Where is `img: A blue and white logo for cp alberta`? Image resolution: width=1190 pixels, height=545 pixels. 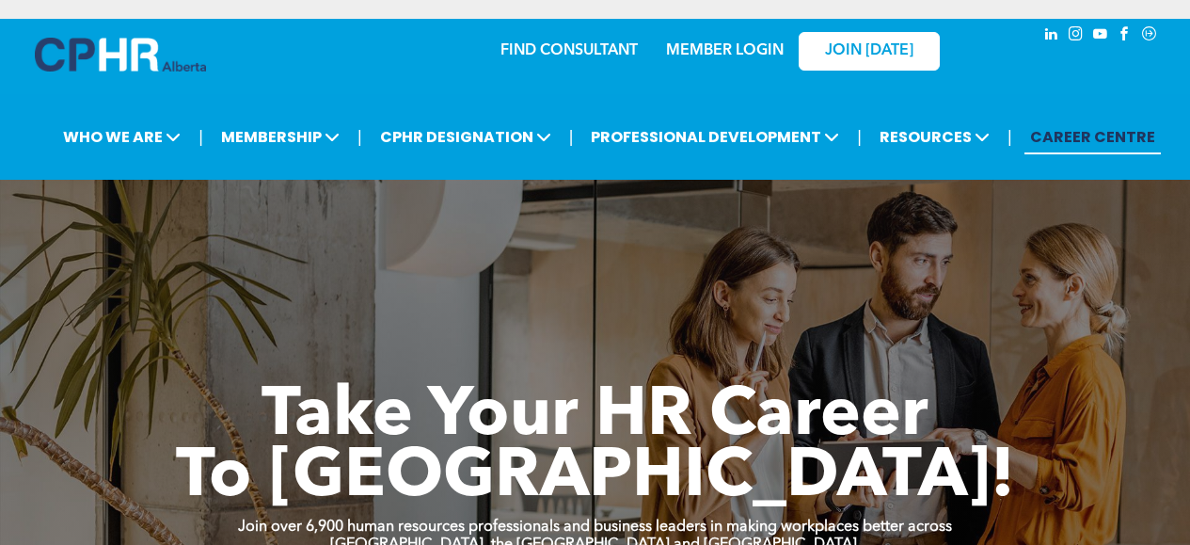 img: A blue and white logo for cp alberta is located at coordinates (120, 55).